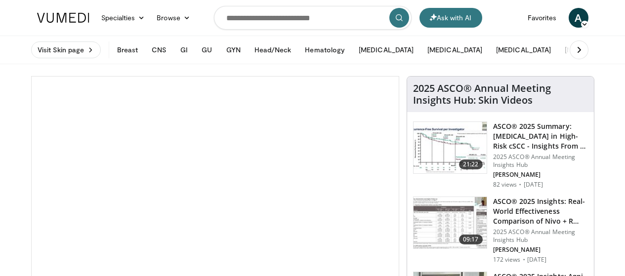 The height and width of the screenshot is (276, 625). What do you see at coordinates (500, 230) in the screenshot?
I see `a: 09:17 ASCO® 2025 Insights: Real-World Effectiveness Comparison of Nivo + R… 2025 ASCO® Annual Mee...` at bounding box center [500, 230].